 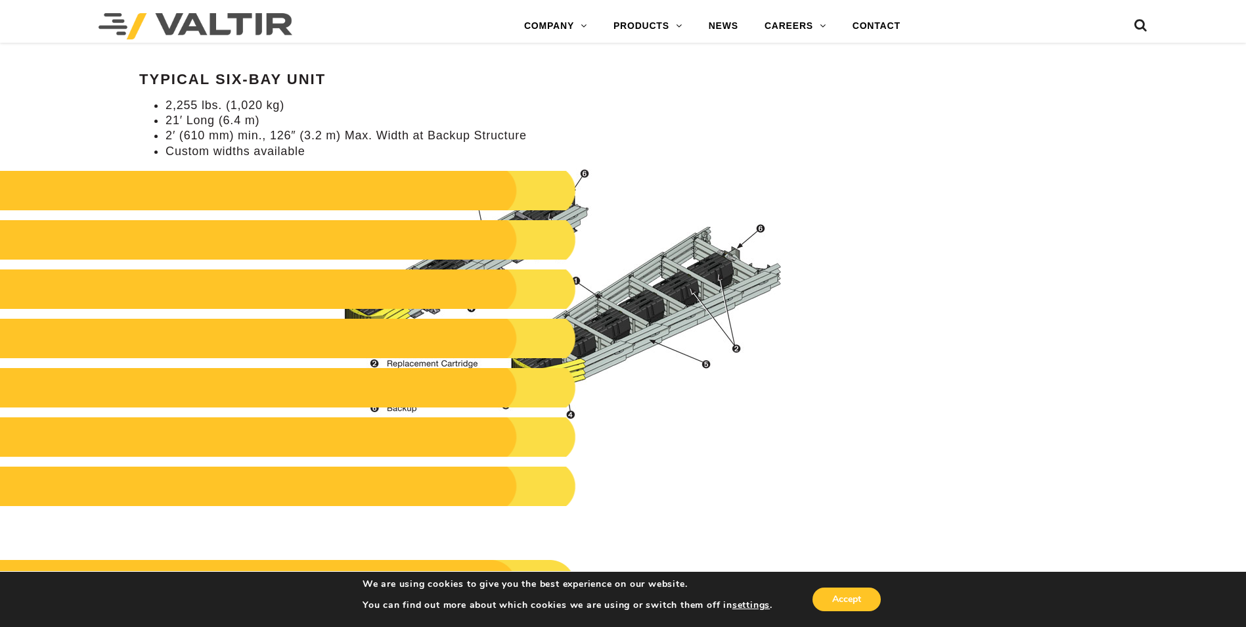 I want to click on li: 21′ Long (6.4 m), so click(x=480, y=120).